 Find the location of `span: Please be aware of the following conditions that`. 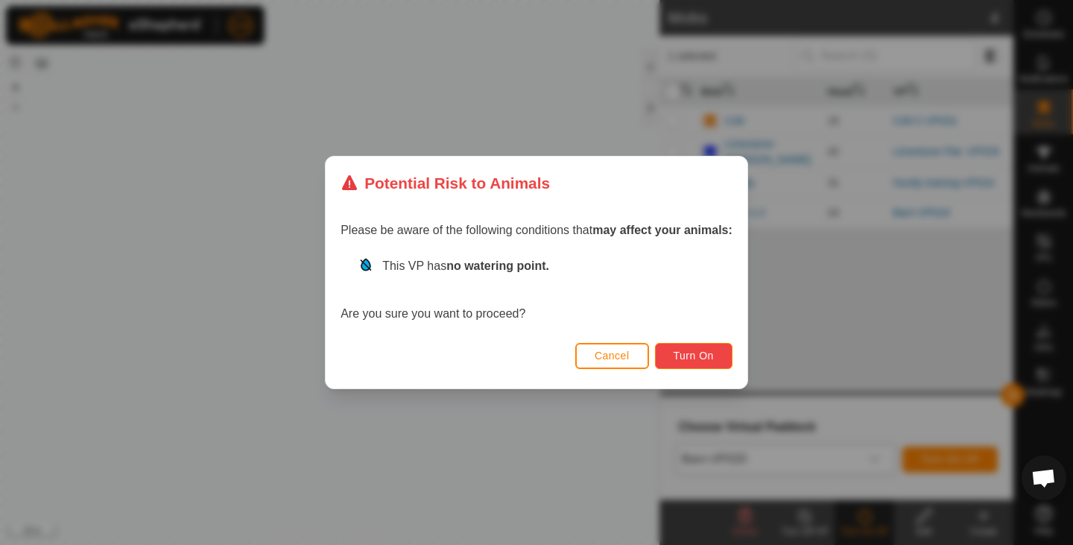

span: Please be aware of the following conditions that is located at coordinates (536, 229).